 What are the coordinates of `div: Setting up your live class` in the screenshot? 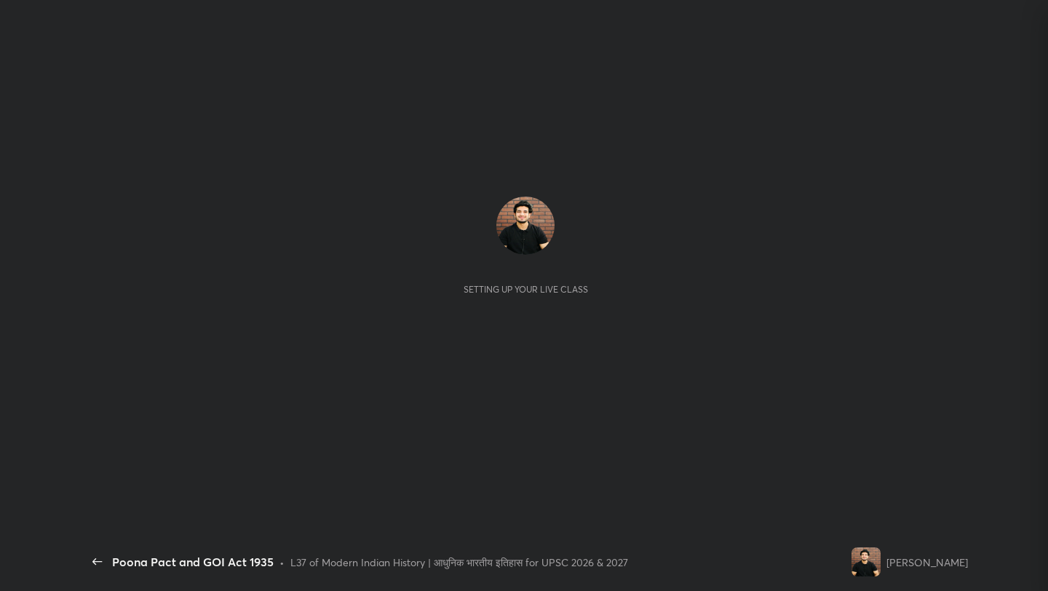 It's located at (525, 289).